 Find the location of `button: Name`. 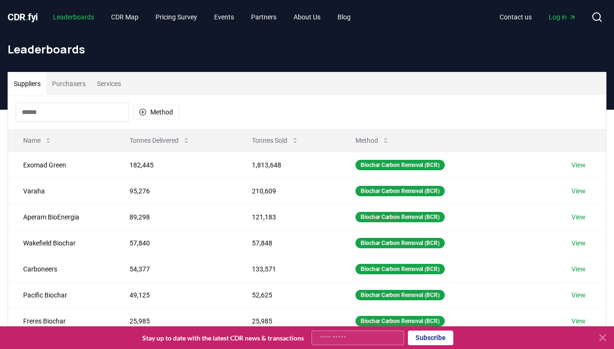

button: Name is located at coordinates (37, 140).